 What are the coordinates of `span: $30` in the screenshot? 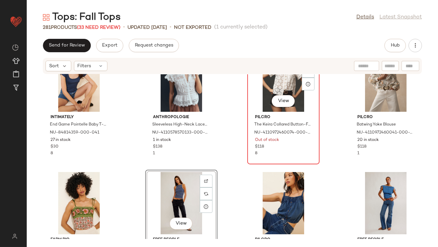 It's located at (55, 147).